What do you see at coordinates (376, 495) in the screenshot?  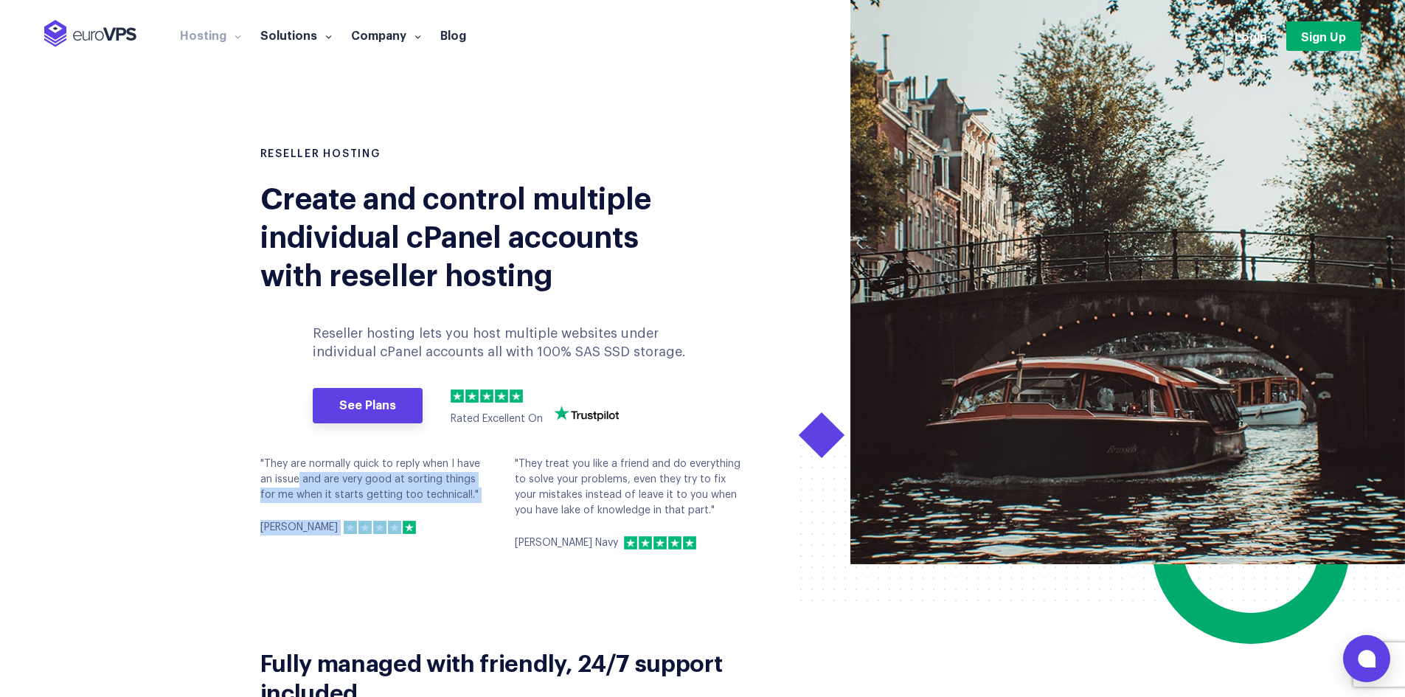 I see `div: "They are normally quick to reply when I have an issue and are very good at sorting things for me...` at bounding box center [376, 495].